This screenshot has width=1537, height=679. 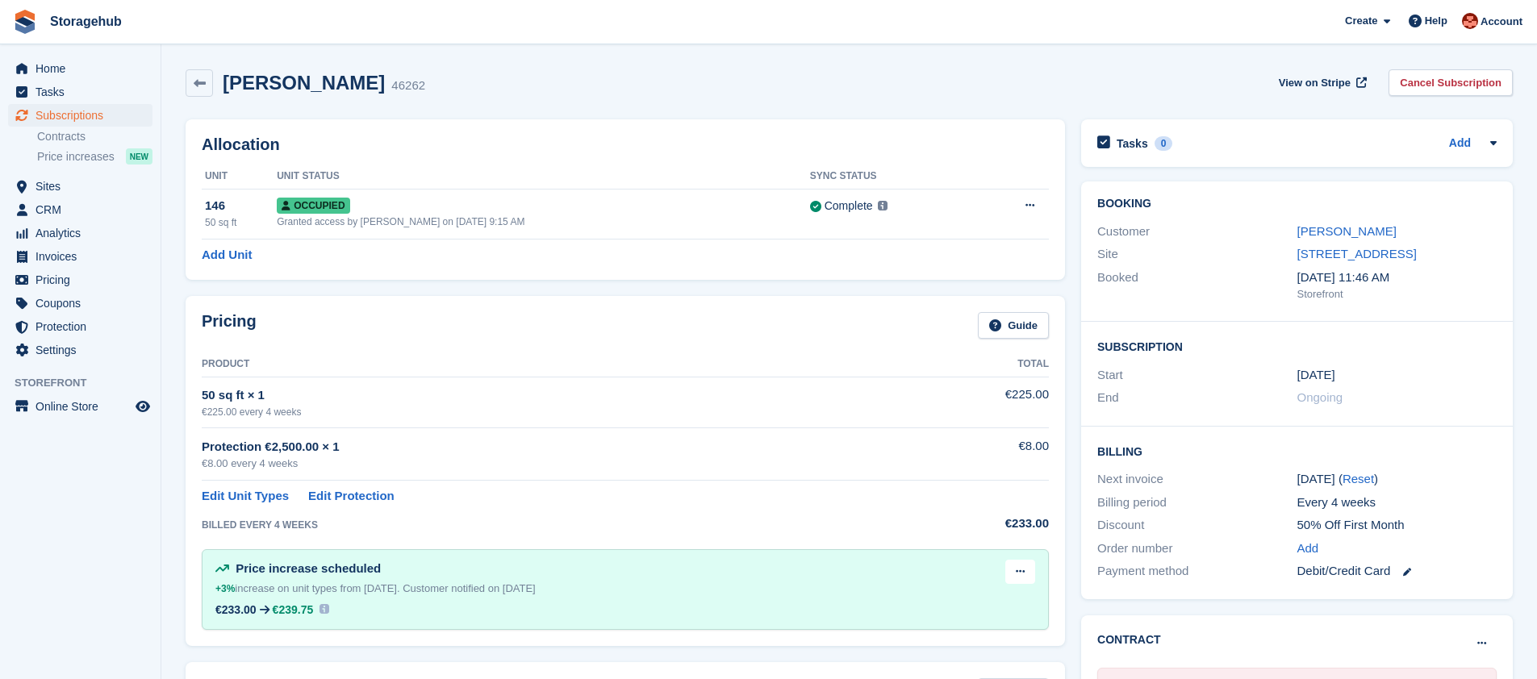 What do you see at coordinates (76, 157) in the screenshot?
I see `span: Price increases` at bounding box center [76, 157].